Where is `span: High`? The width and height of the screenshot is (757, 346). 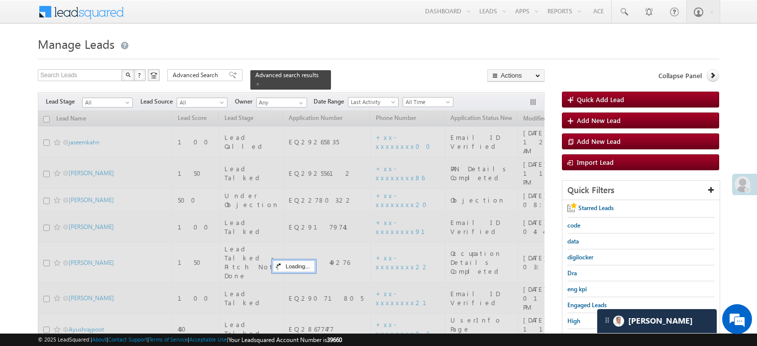 span: High is located at coordinates (574, 321).